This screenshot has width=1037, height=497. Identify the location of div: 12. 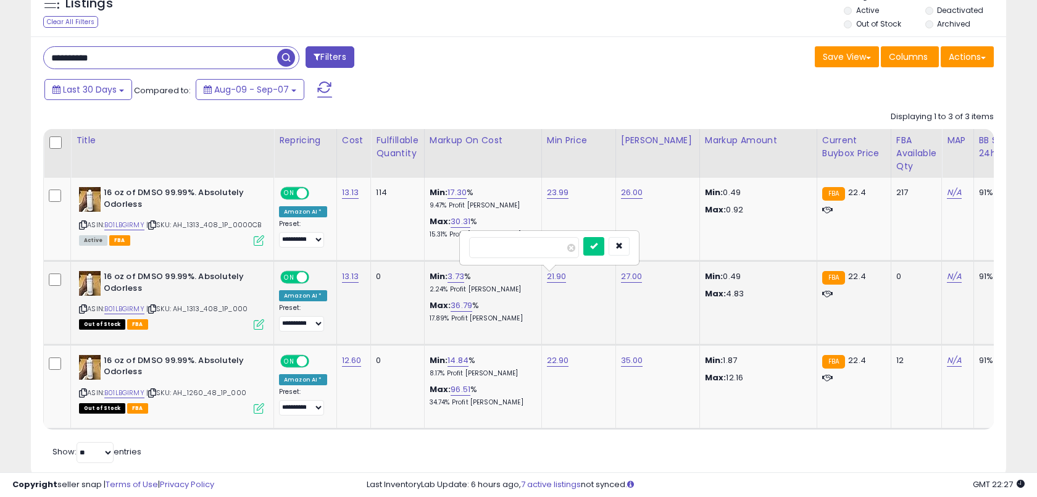
(914, 360).